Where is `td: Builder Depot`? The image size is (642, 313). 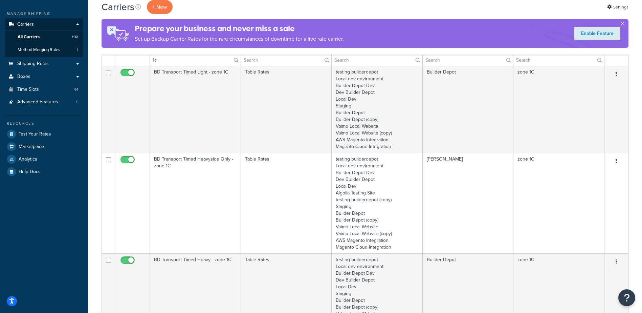
td: Builder Depot is located at coordinates (468, 109).